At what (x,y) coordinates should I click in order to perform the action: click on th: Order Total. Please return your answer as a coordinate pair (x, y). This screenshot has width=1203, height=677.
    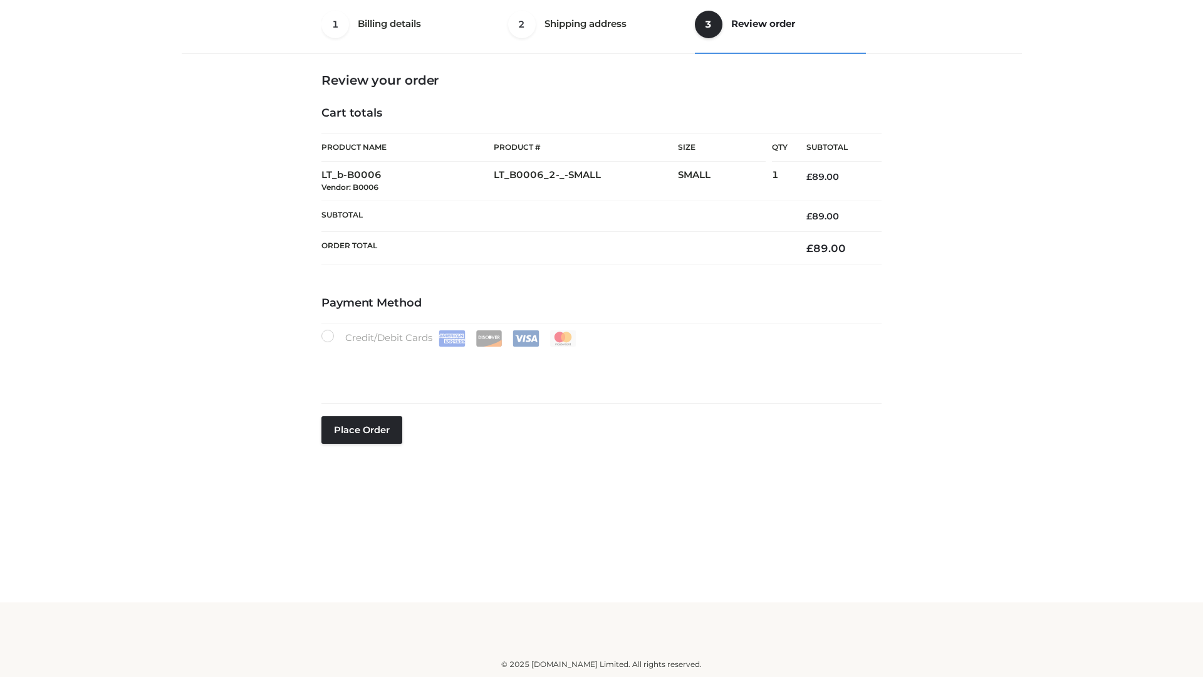
    Looking at the image, I should click on (555, 248).